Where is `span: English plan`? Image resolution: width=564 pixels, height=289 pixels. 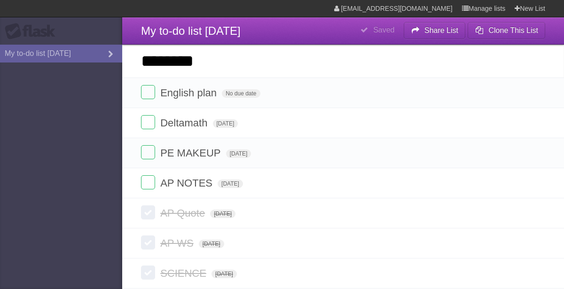 span: English plan is located at coordinates (189, 93).